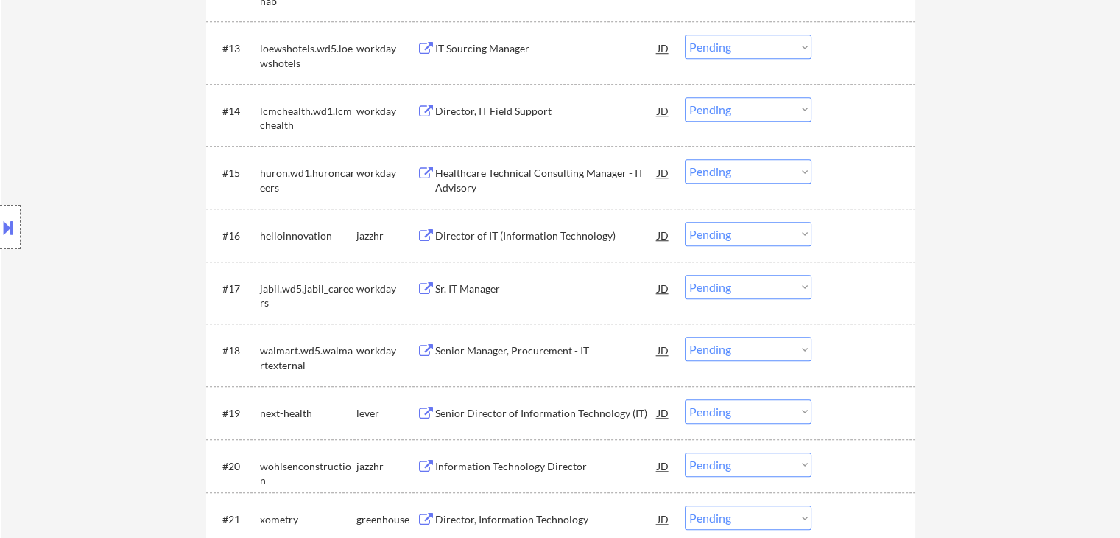  I want to click on div: helloinnovation, so click(308, 236).